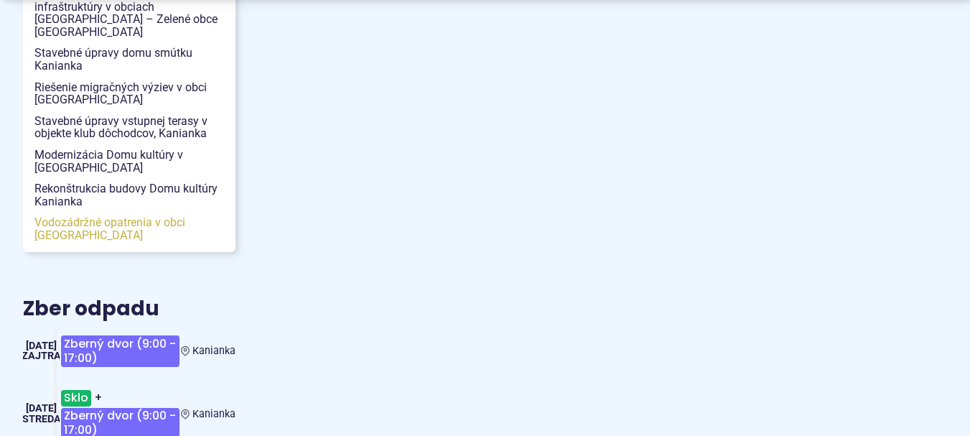 The height and width of the screenshot is (436, 970). What do you see at coordinates (129, 127) in the screenshot?
I see `a: Stavebné úpravy vstupnej terasy v objekte klub dôchodcov, Kanianka` at bounding box center [129, 127].